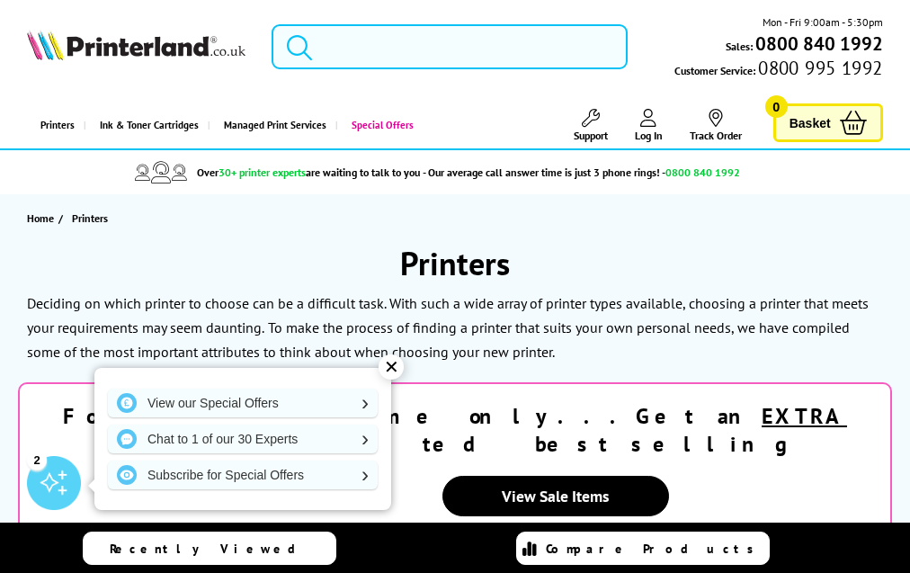 The height and width of the screenshot is (573, 910). Describe the element at coordinates (591, 125) in the screenshot. I see `a: Support` at that location.